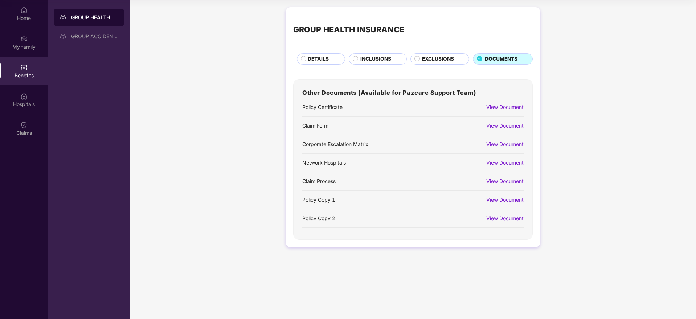  What do you see at coordinates (319, 181) in the screenshot?
I see `div: Claim Process` at bounding box center [319, 181].